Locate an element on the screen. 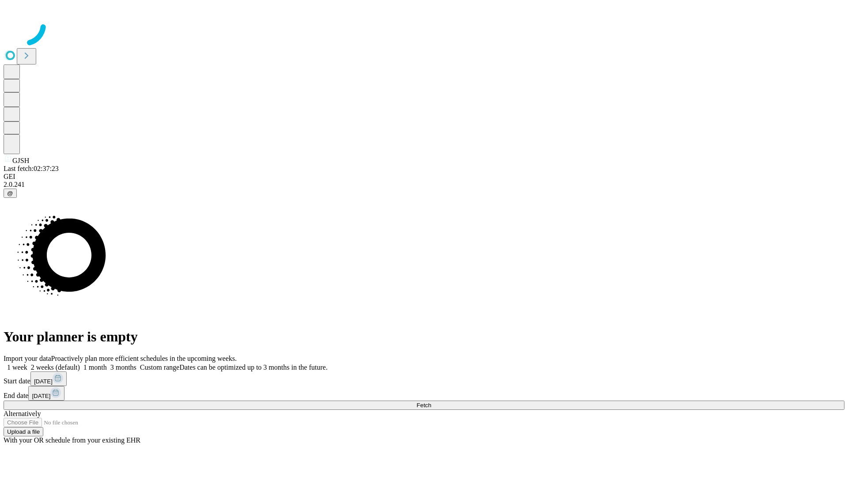 This screenshot has height=477, width=848. span: Custom range is located at coordinates (159, 367).